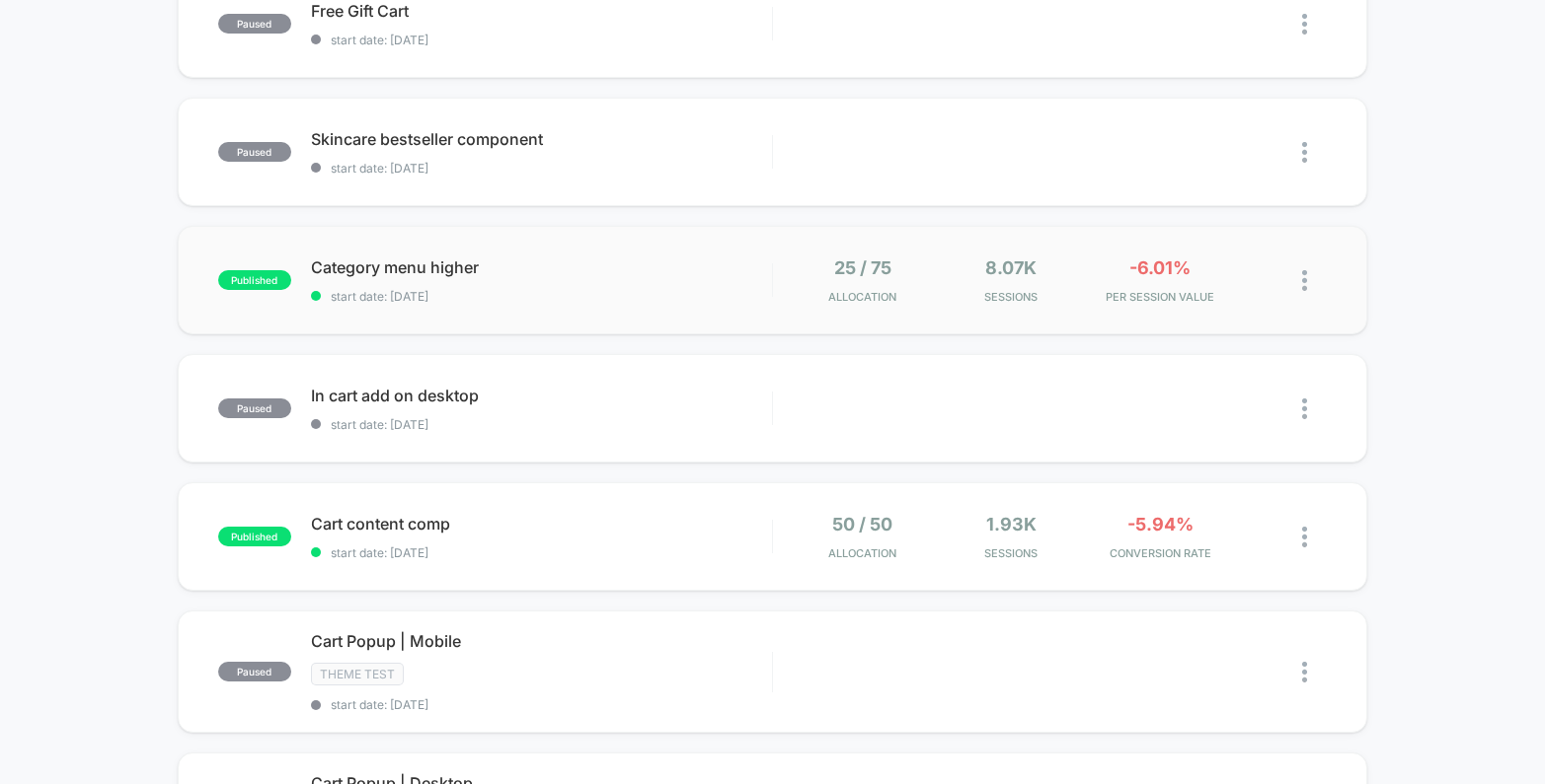 The height and width of the screenshot is (784, 1545). I want to click on span: PER SESSION VALUE, so click(1160, 297).